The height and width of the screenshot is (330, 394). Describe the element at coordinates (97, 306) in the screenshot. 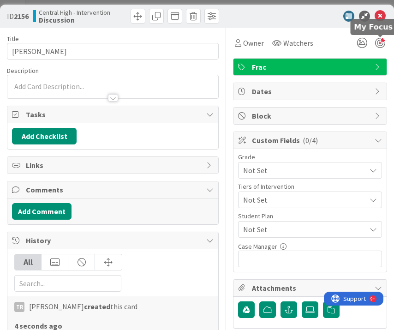

I see `b: created` at that location.